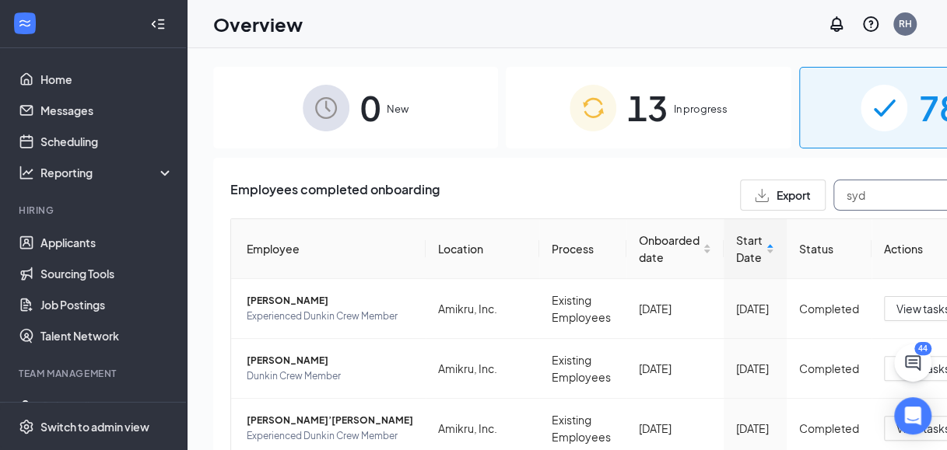 This screenshot has width=947, height=450. Describe the element at coordinates (905, 23) in the screenshot. I see `div: RH` at that location.